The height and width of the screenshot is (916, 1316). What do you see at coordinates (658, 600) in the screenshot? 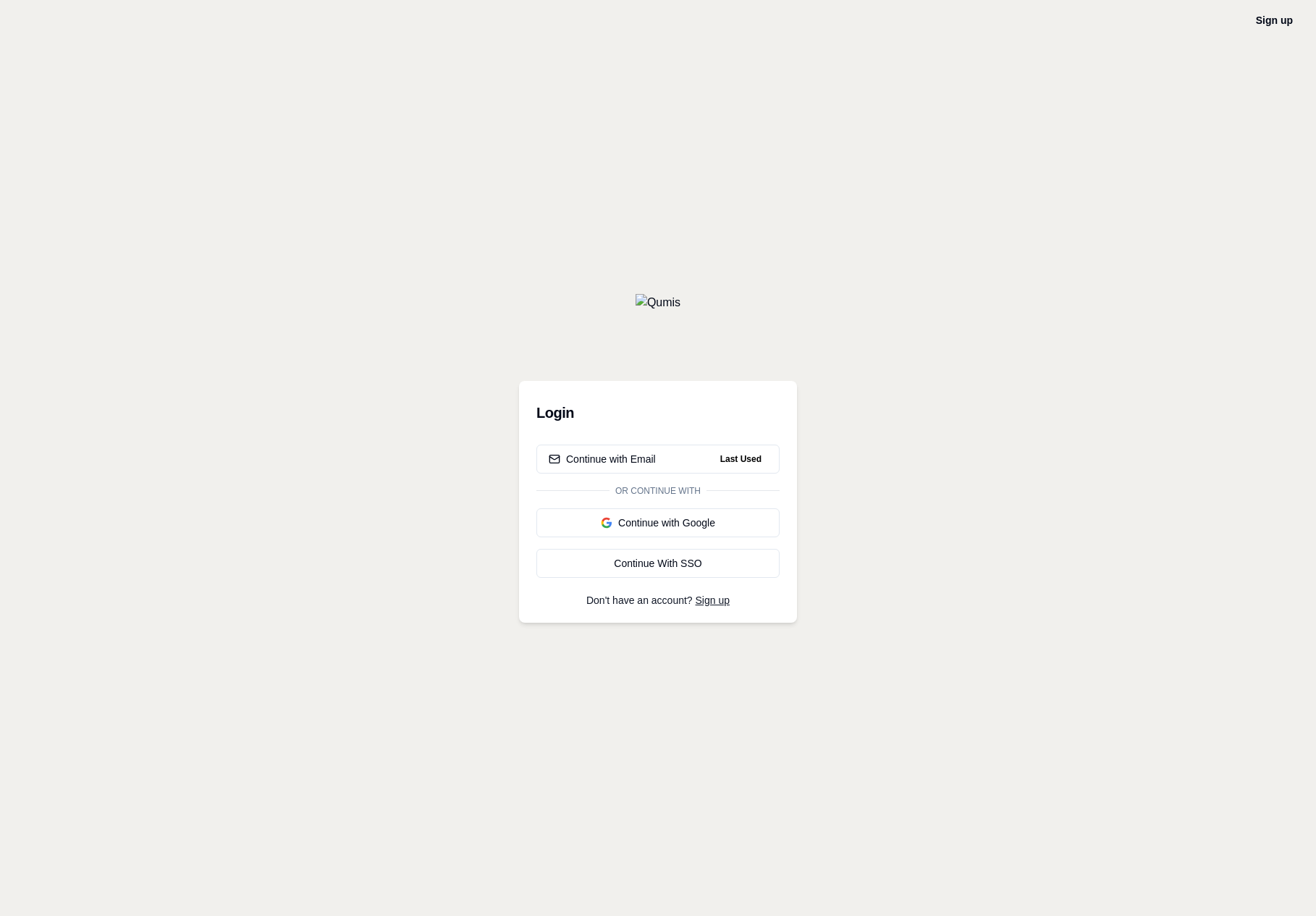
I see `p: Don't have an account?` at bounding box center [658, 600].